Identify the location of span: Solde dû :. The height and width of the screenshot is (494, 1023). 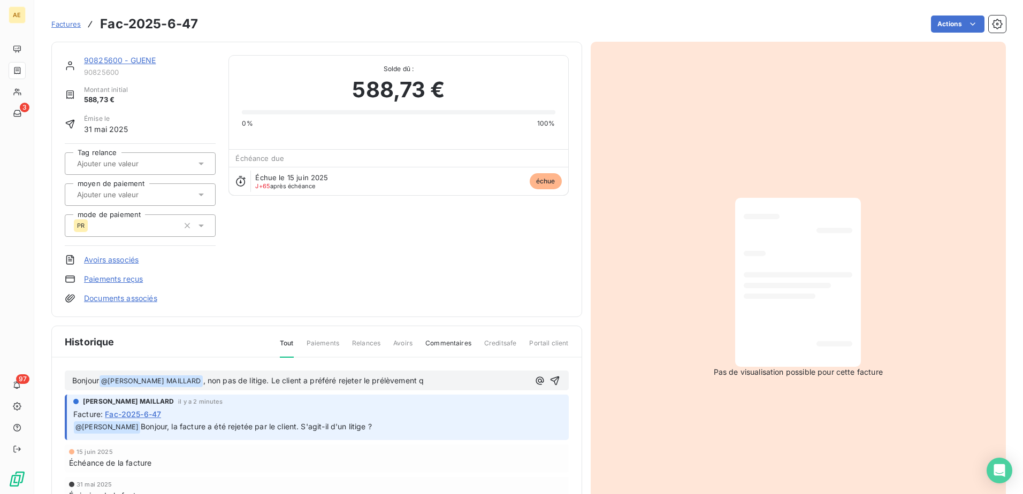
(398, 69).